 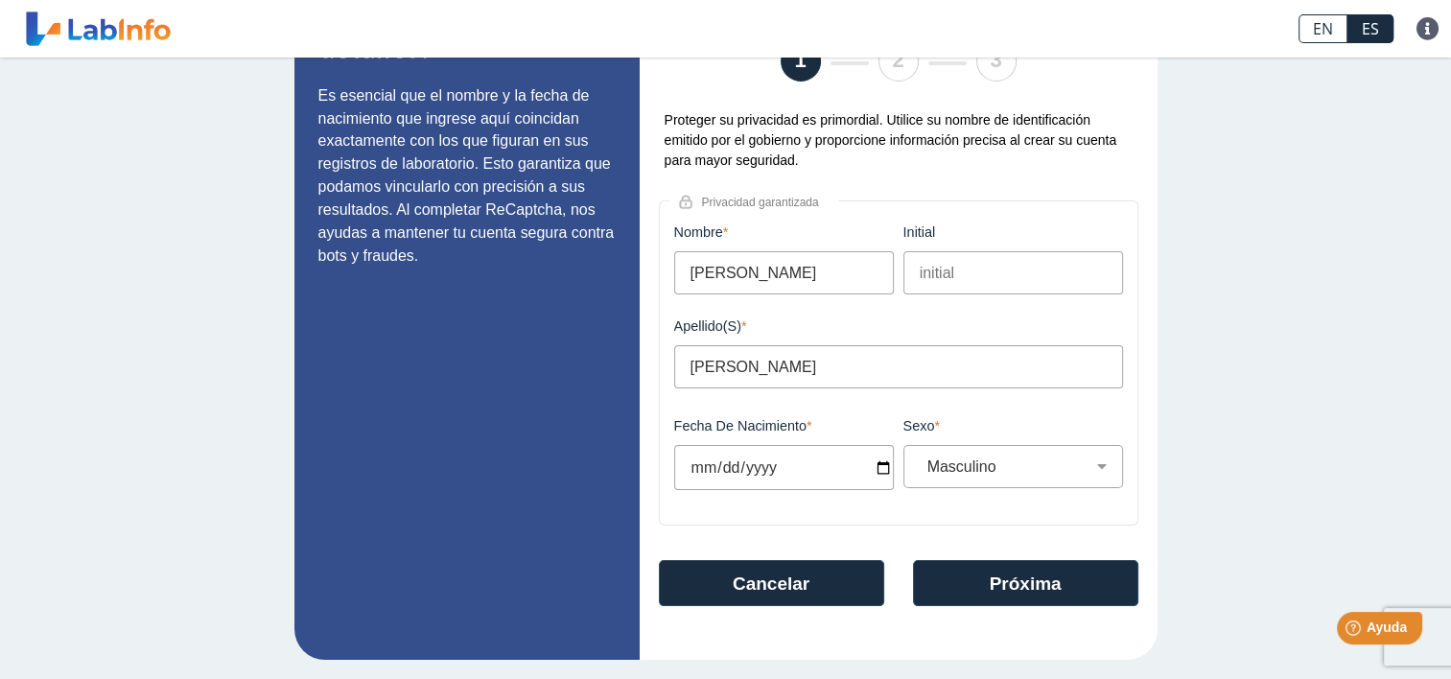 I want to click on input: Nombre, so click(x=783, y=272).